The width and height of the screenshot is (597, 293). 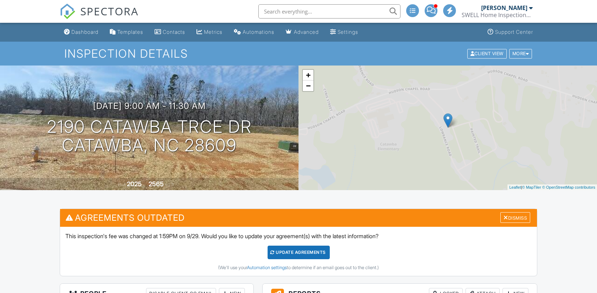 What do you see at coordinates (213, 32) in the screenshot?
I see `div: Metrics` at bounding box center [213, 32].